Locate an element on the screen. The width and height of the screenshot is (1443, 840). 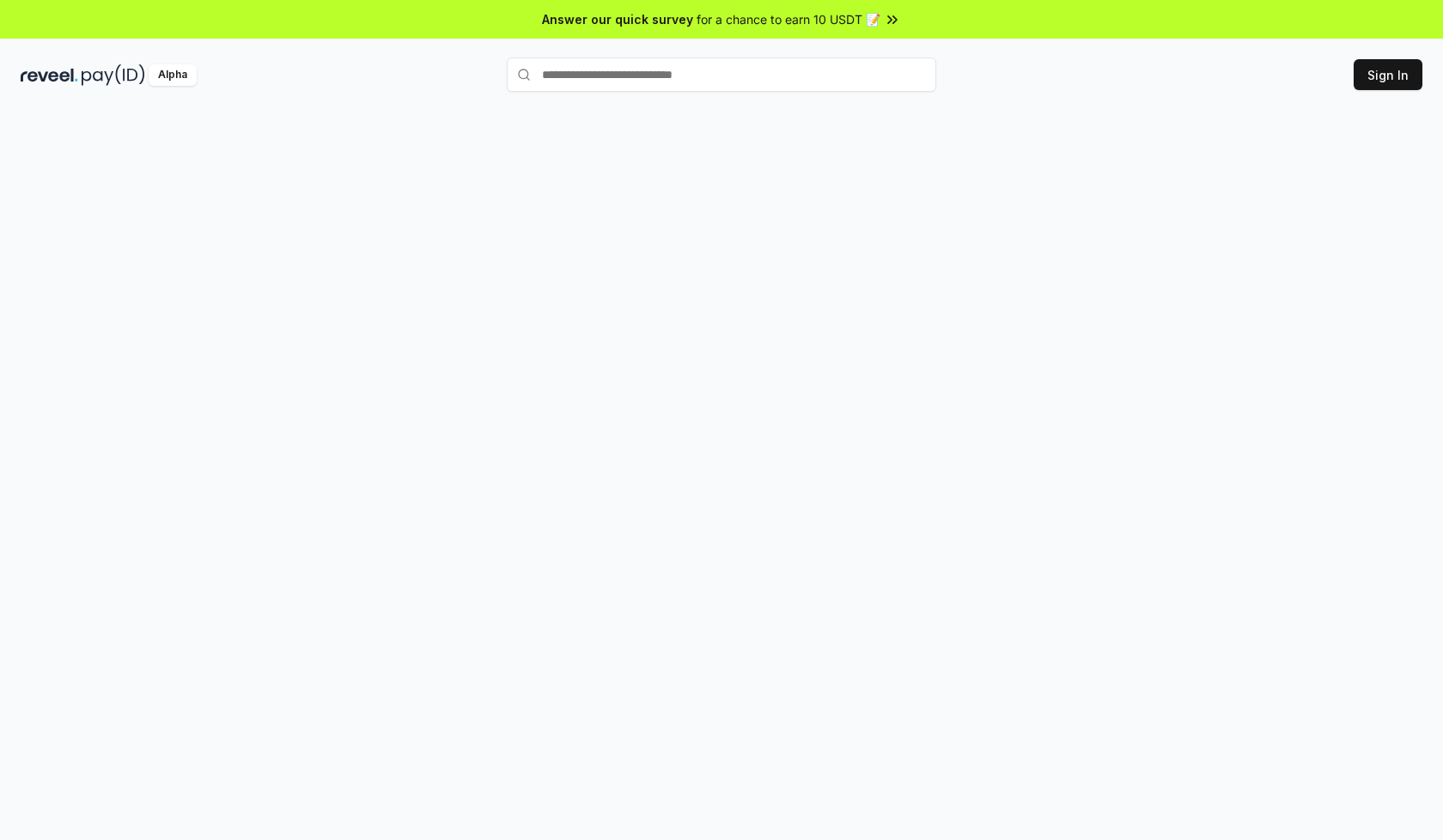
div: Alpha is located at coordinates (172, 75).